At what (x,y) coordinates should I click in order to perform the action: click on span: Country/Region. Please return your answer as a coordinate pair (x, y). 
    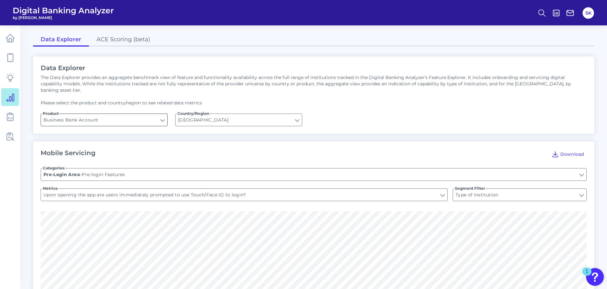
    Looking at the image, I should click on (193, 114).